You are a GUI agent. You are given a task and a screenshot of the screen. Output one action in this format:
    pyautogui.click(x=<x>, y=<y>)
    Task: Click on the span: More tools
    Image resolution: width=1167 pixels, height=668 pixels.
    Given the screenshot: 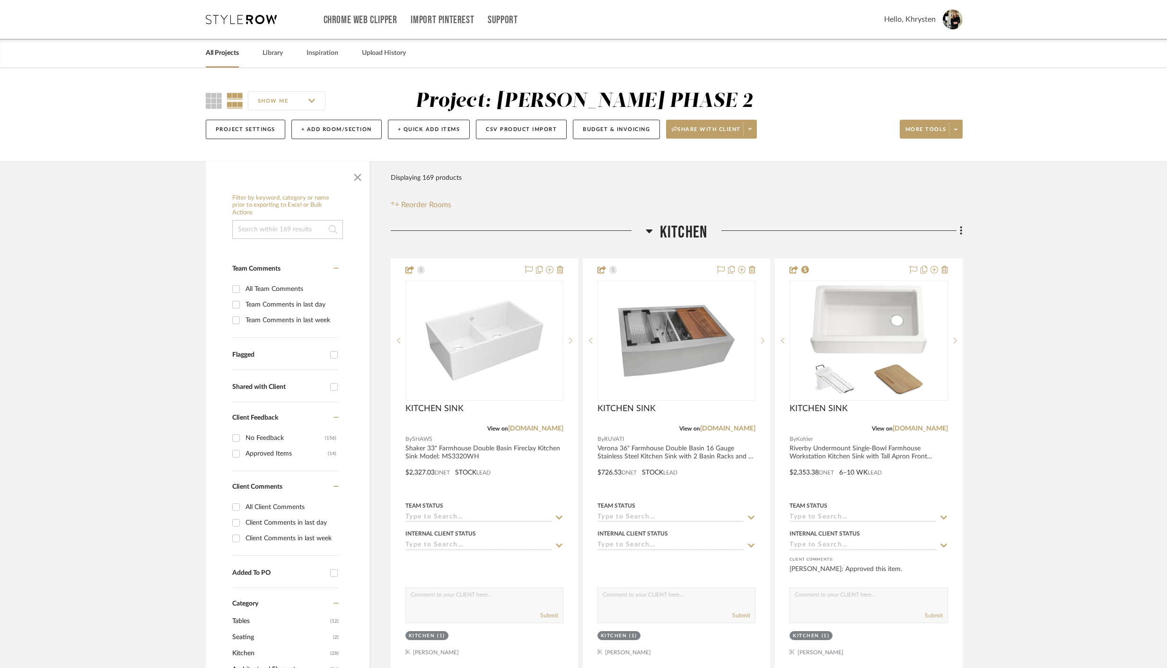 What is the action you would take?
    pyautogui.click(x=926, y=133)
    